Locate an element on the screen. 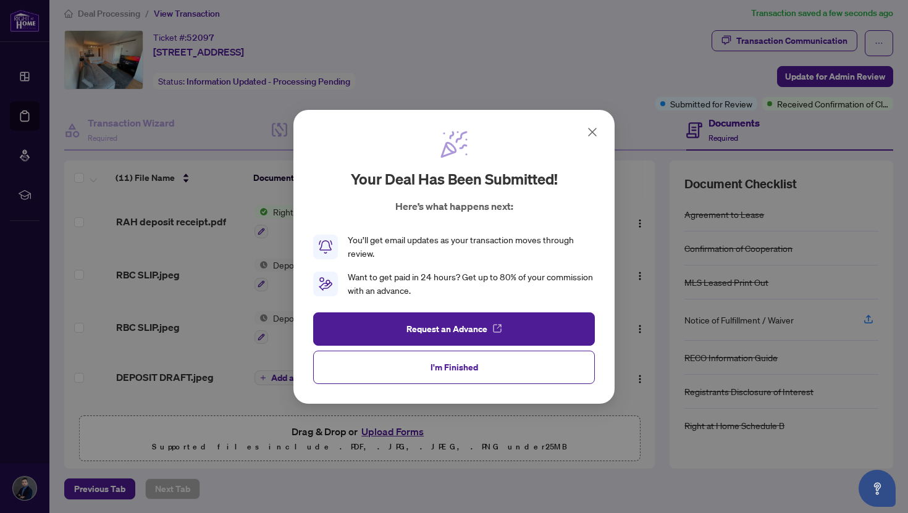  span: I'm Finished is located at coordinates (454, 367).